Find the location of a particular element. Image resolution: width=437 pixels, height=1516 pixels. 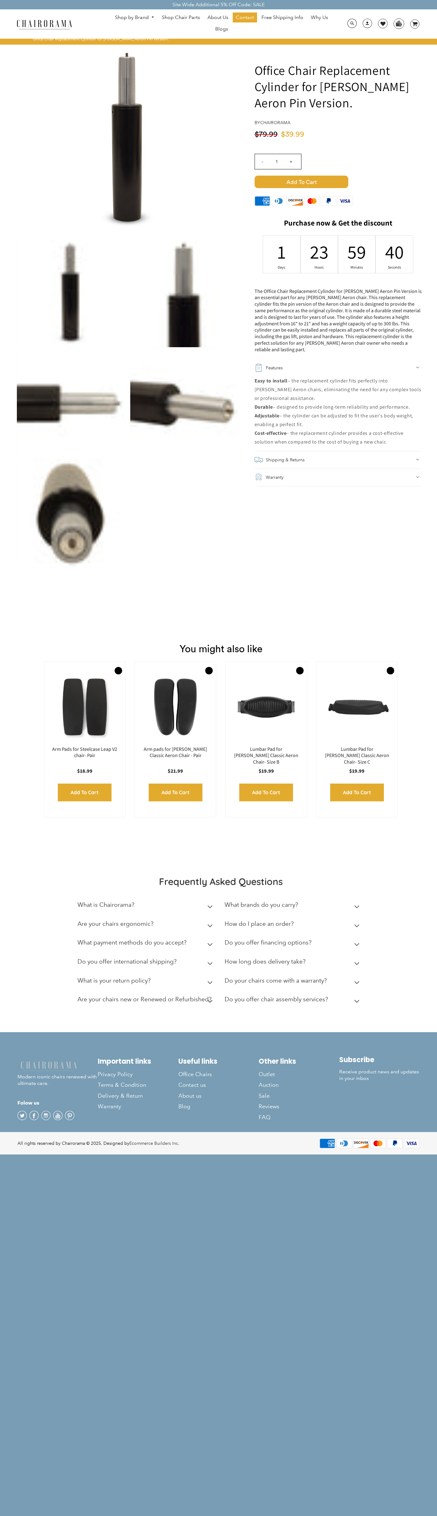

summary: Do you offer chair assembly services? is located at coordinates (293, 1001).